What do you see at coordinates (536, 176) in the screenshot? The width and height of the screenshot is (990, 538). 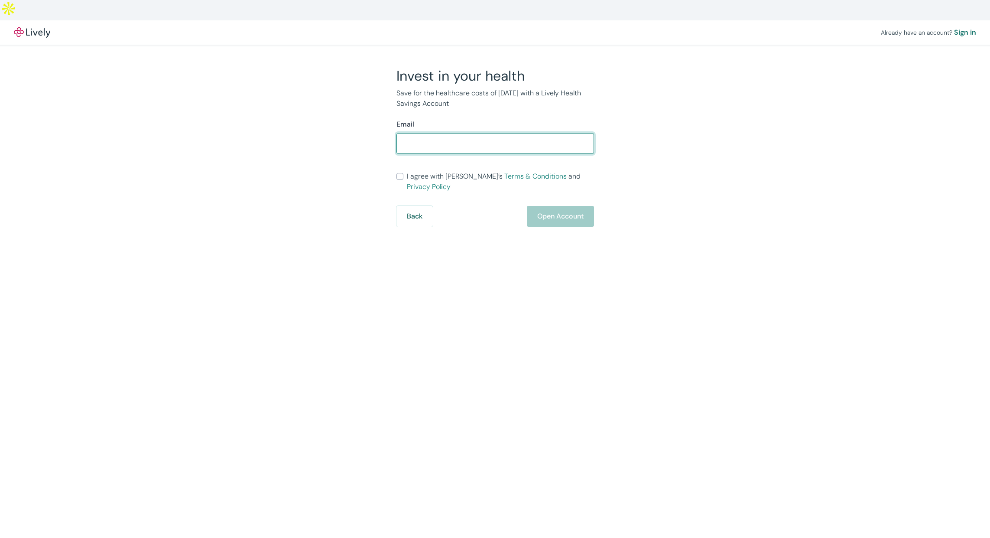 I see `a: Terms & Conditions` at bounding box center [536, 176].